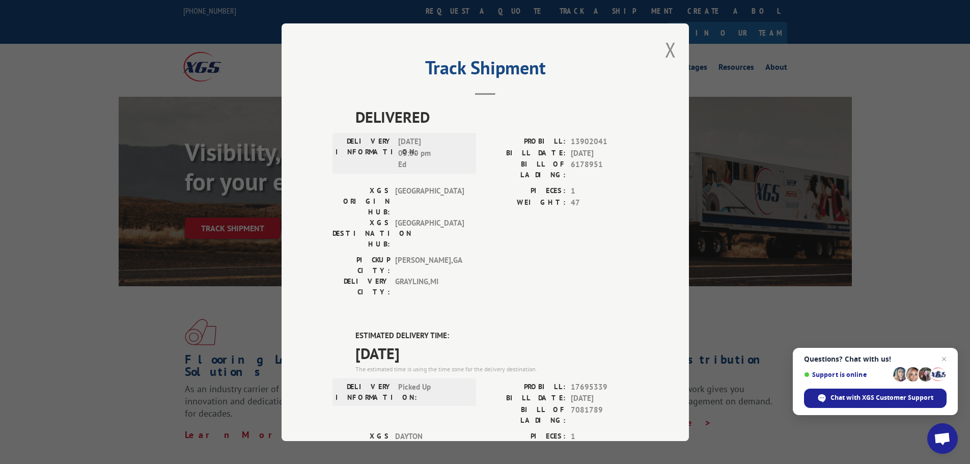 The height and width of the screenshot is (464, 970). Describe the element at coordinates (525, 202) in the screenshot. I see `label: WEIGHT:` at that location.